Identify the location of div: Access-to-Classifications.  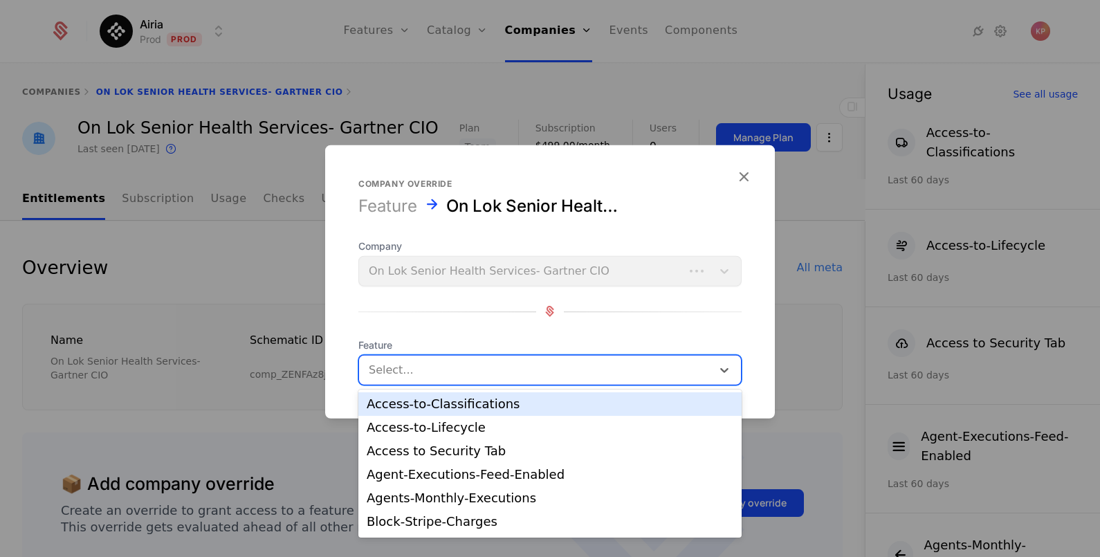
(550, 404).